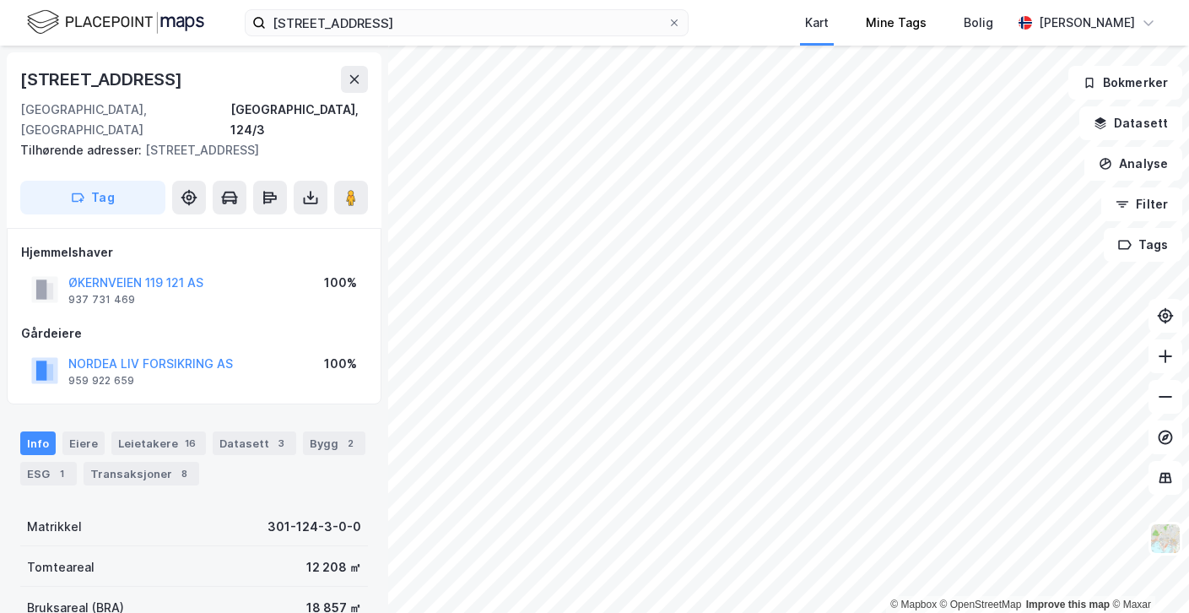 This screenshot has width=1189, height=613. I want to click on div: Hjemmelshaver, so click(194, 252).